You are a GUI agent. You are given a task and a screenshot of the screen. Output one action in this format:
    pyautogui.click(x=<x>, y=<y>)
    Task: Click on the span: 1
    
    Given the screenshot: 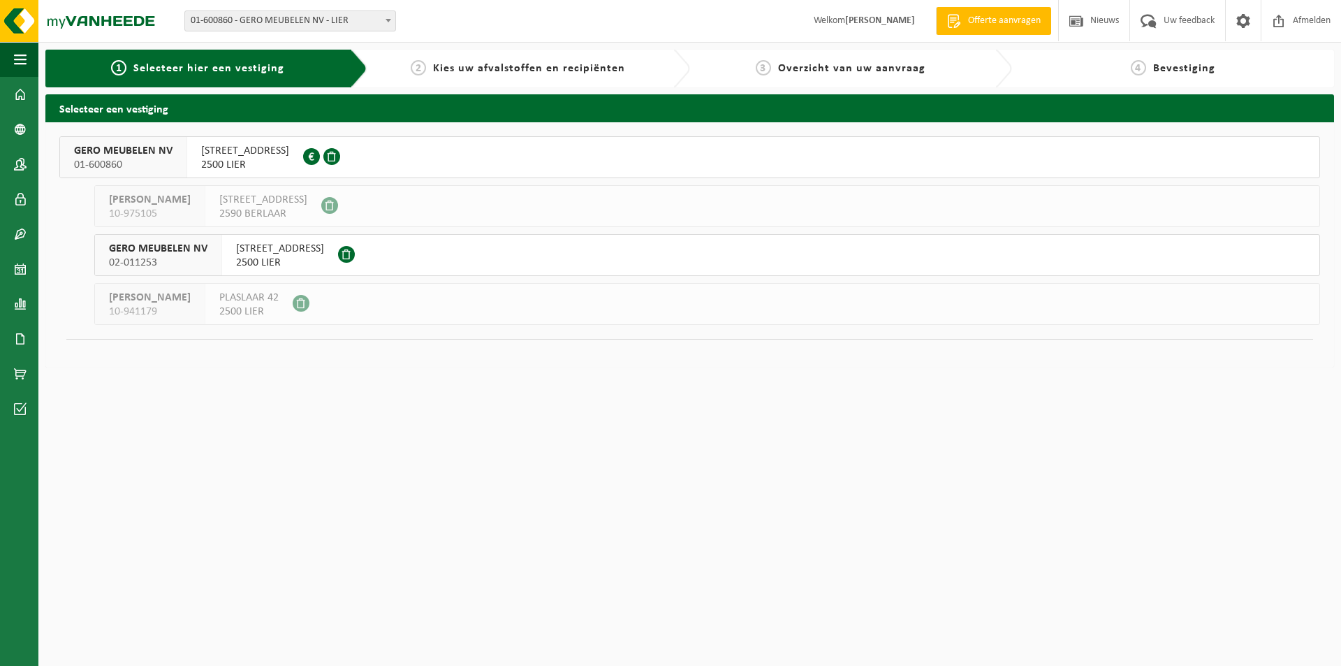 What is the action you would take?
    pyautogui.click(x=119, y=68)
    